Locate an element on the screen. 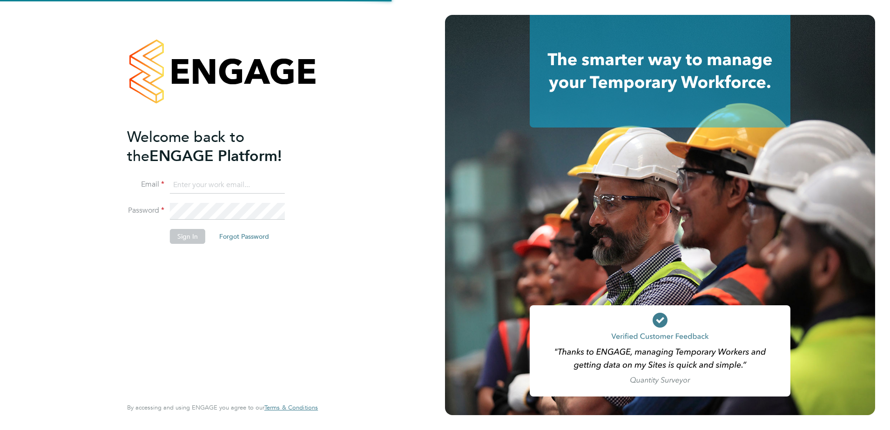  button: Sign In is located at coordinates (188, 237).